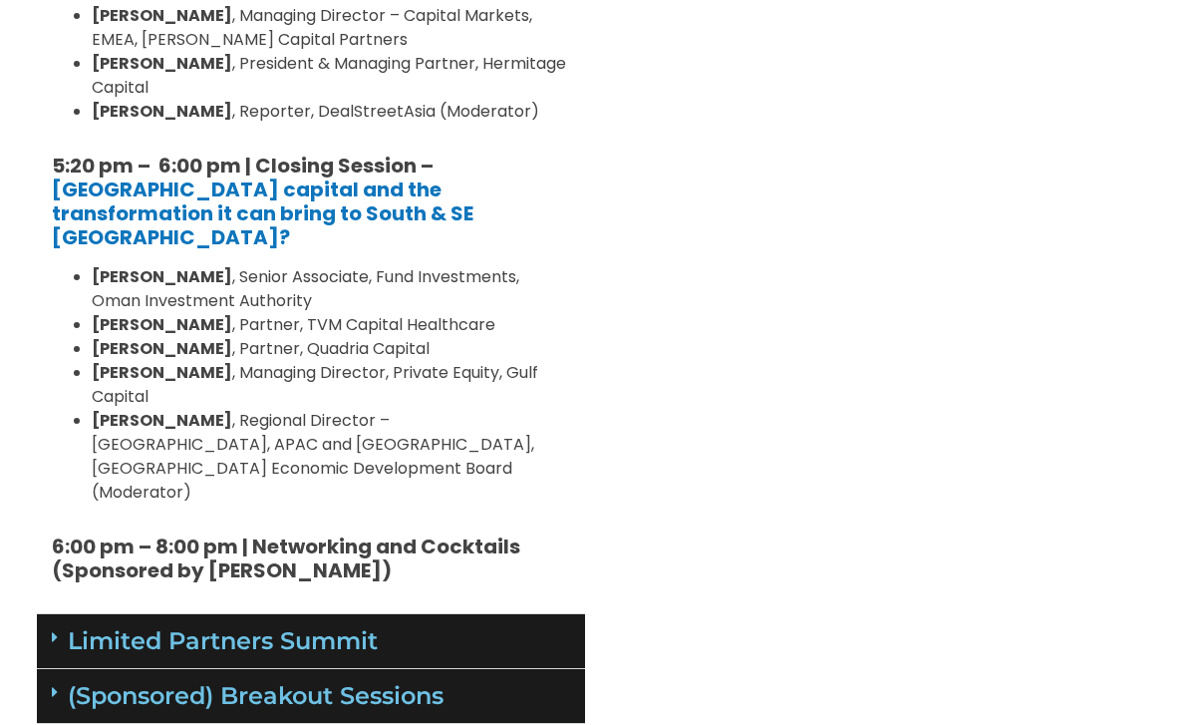 This screenshot has height=725, width=1190. Describe the element at coordinates (331, 385) in the screenshot. I see `li: , Managing Director, Private Equity, Gulf Capital` at that location.